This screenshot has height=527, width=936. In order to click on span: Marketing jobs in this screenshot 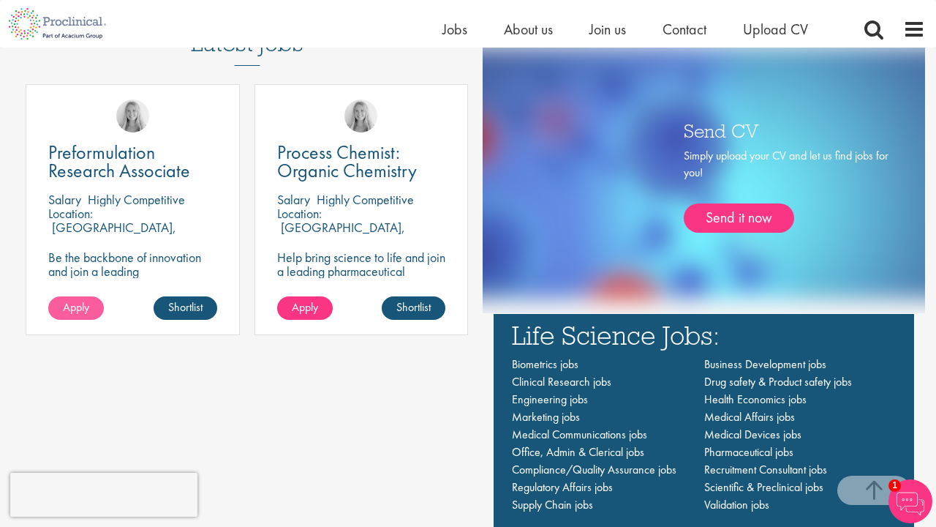, I will do `click(546, 416)`.